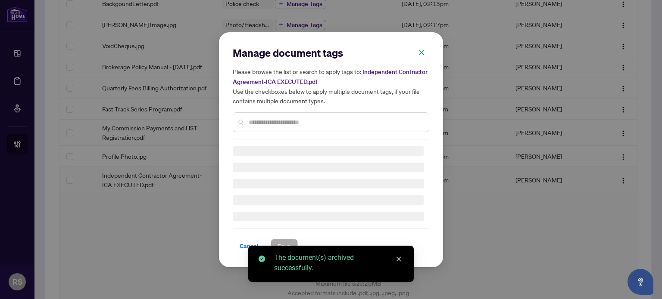 The width and height of the screenshot is (662, 299). I want to click on h5: Please browse the list or search to apply tags to: Use the checkboxes below to apply multiple doc..., so click(331, 86).